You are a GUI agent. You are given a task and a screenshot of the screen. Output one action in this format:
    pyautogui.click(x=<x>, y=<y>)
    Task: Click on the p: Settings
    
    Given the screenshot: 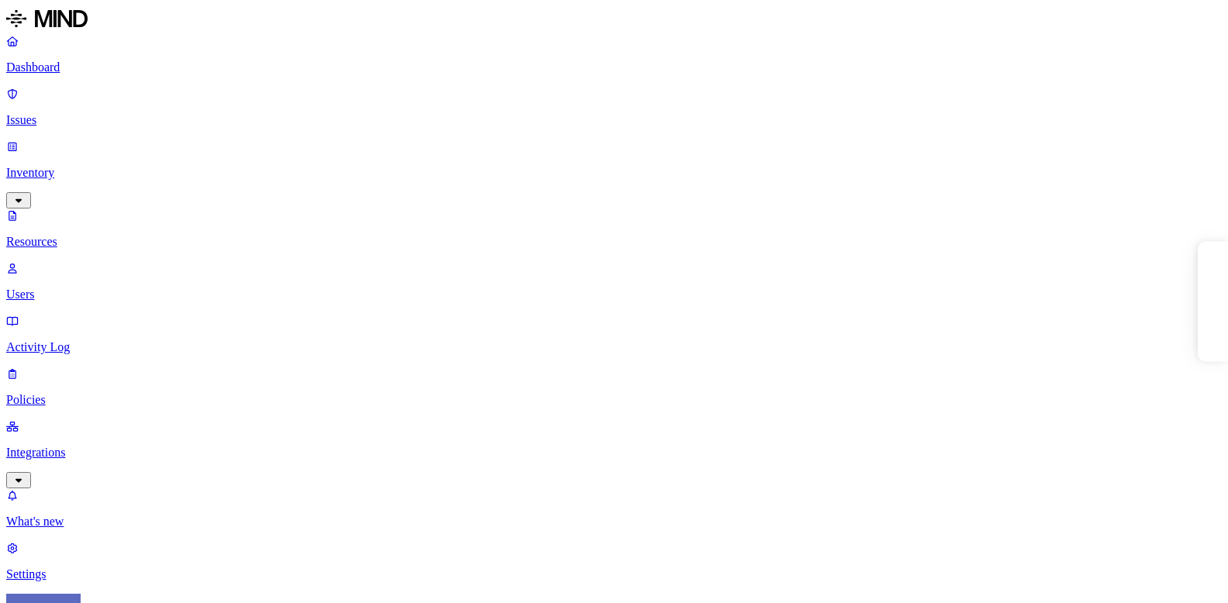 What is the action you would take?
    pyautogui.click(x=614, y=575)
    